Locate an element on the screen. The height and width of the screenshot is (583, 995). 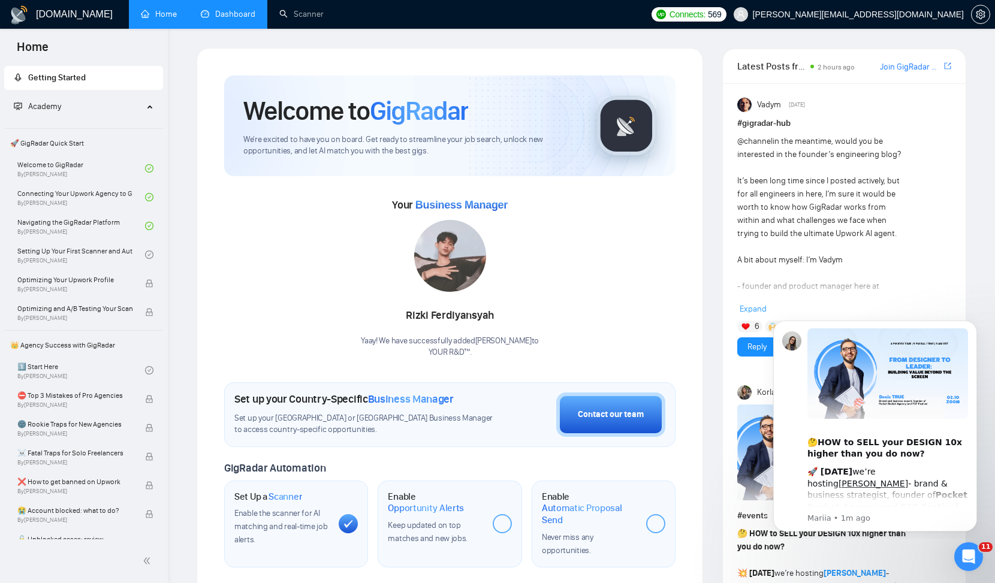
span: Connects: is located at coordinates (688, 14).